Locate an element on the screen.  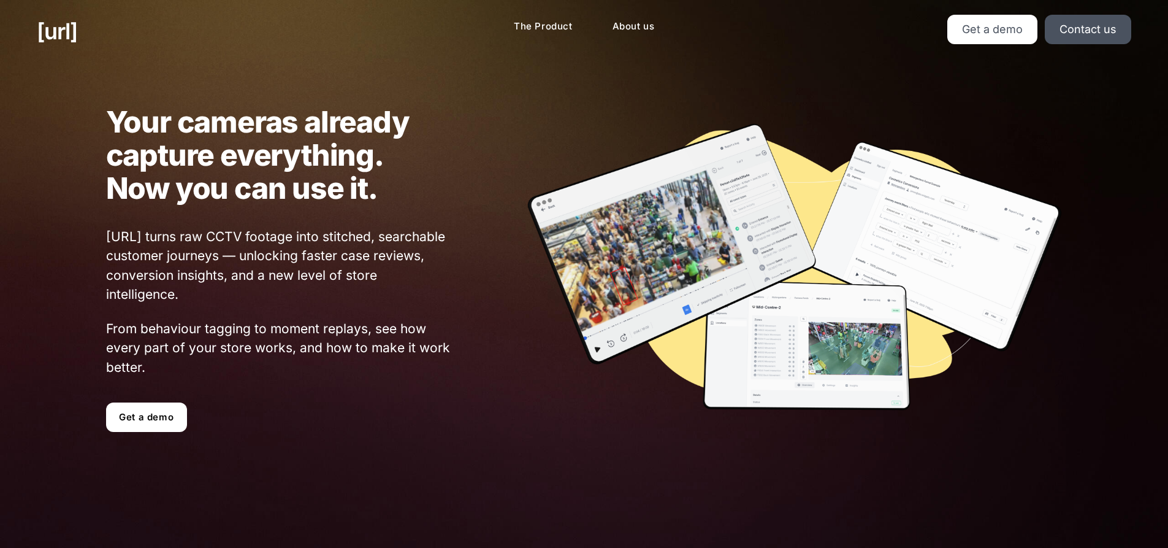
a: The Product is located at coordinates (543, 26).